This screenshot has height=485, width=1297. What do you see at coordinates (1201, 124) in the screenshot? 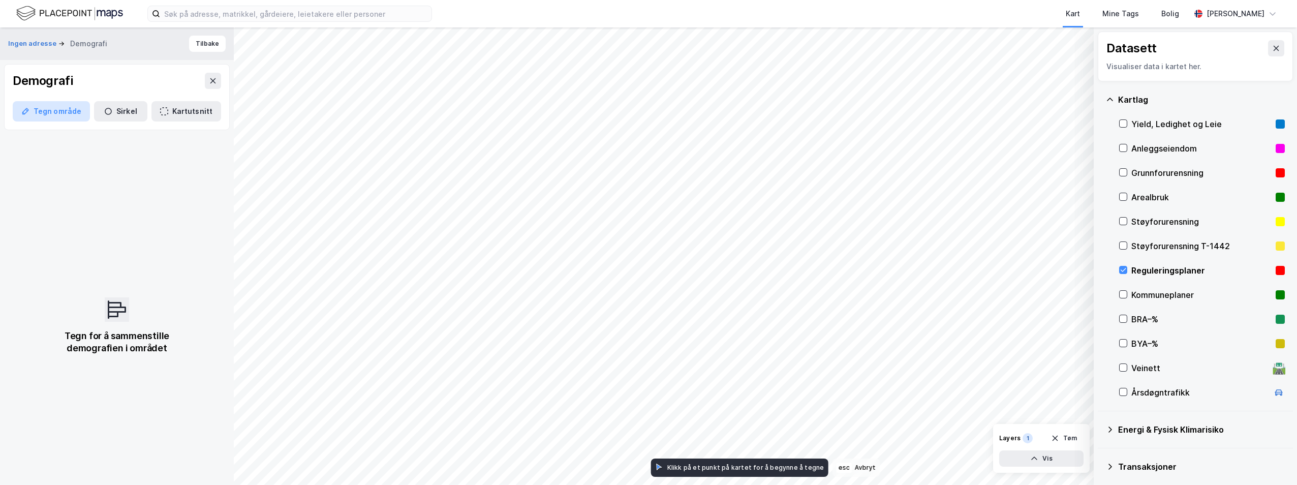
I see `div: Yield, Ledighet og Leie` at bounding box center [1201, 124].